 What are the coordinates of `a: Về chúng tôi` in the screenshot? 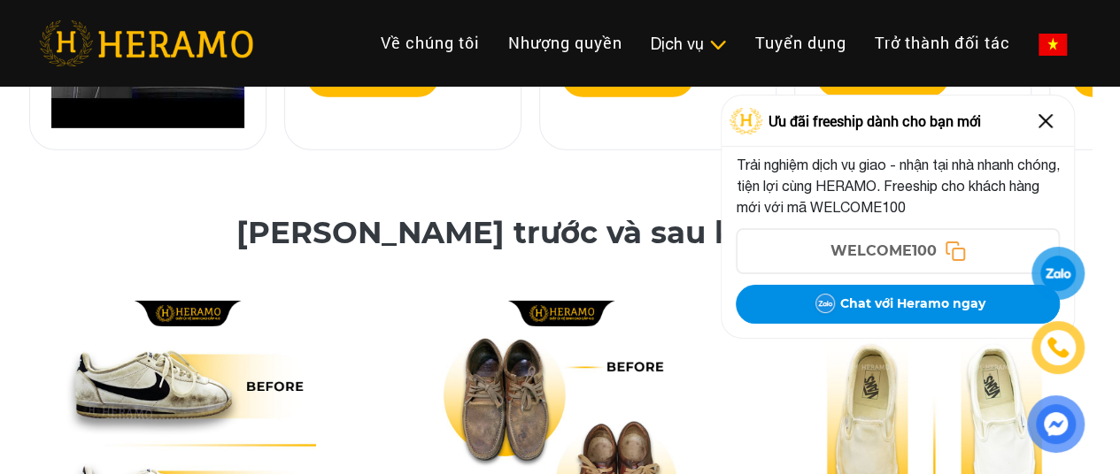 It's located at (430, 42).